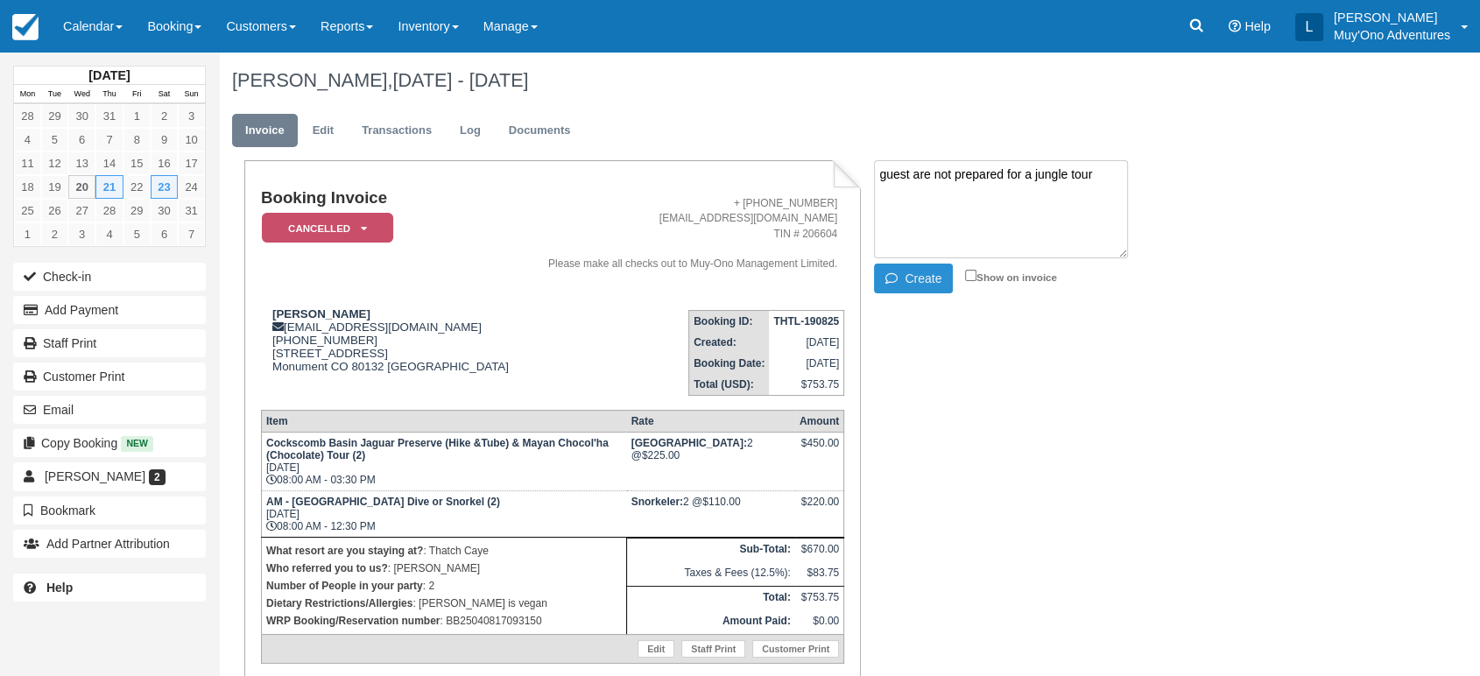 This screenshot has width=1480, height=676. Describe the element at coordinates (539, 130) in the screenshot. I see `a: Documents` at that location.